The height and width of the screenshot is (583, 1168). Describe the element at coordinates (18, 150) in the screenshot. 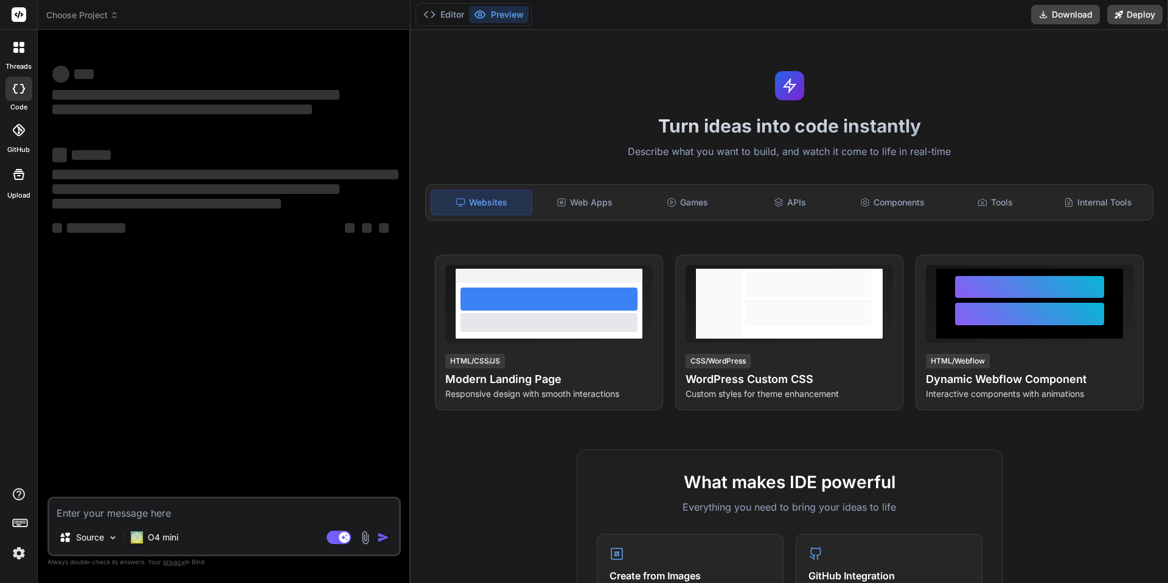

I see `label: GitHub` at that location.